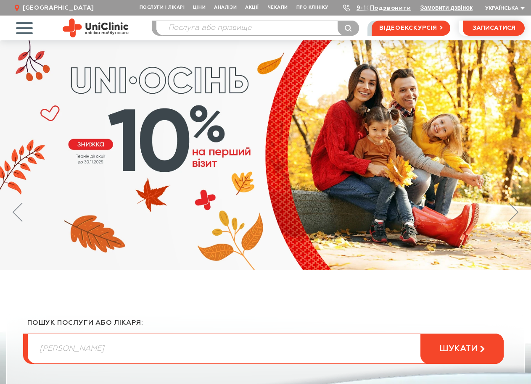  Describe the element at coordinates (504, 8) in the screenshot. I see `button: Українська` at that location.